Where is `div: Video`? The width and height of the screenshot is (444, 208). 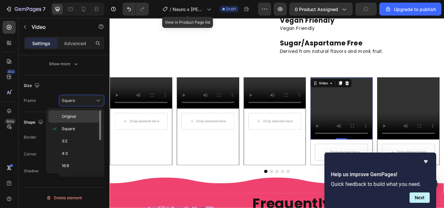
div: Video is located at coordinates (249, 76).